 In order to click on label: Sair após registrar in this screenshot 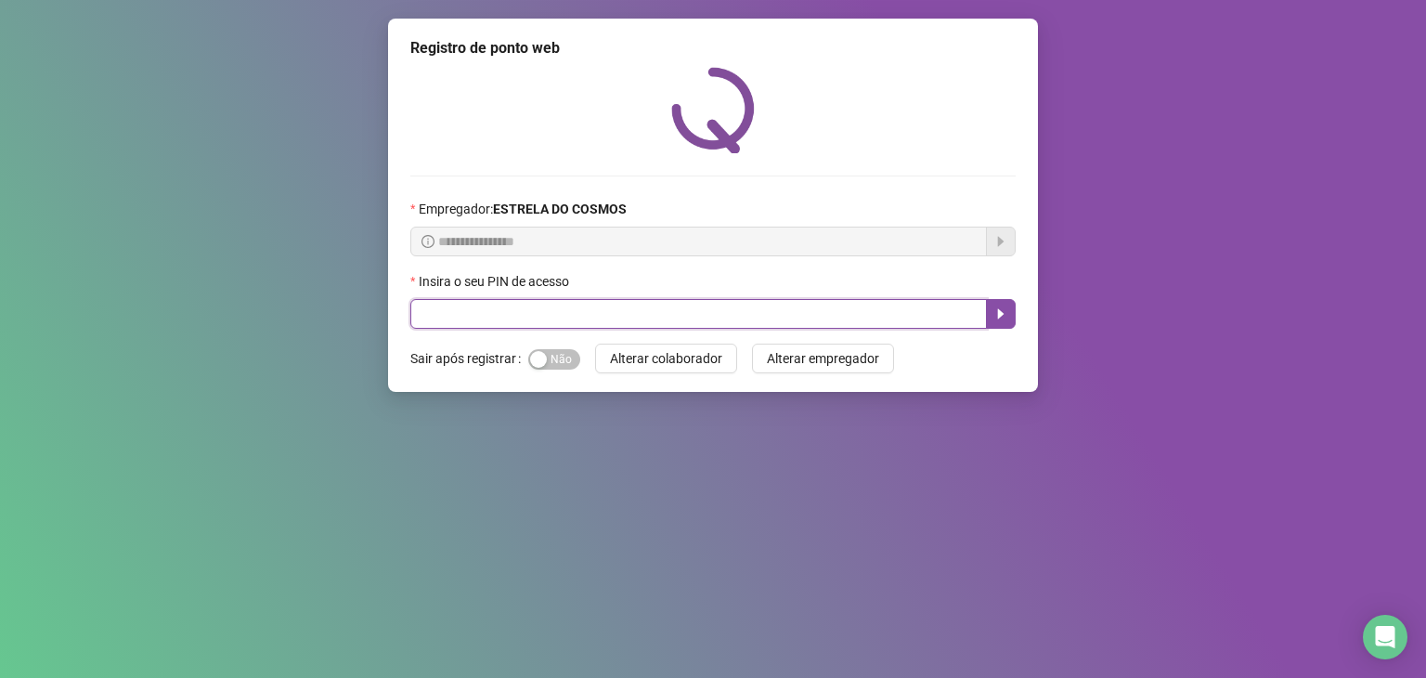, I will do `click(469, 358)`.